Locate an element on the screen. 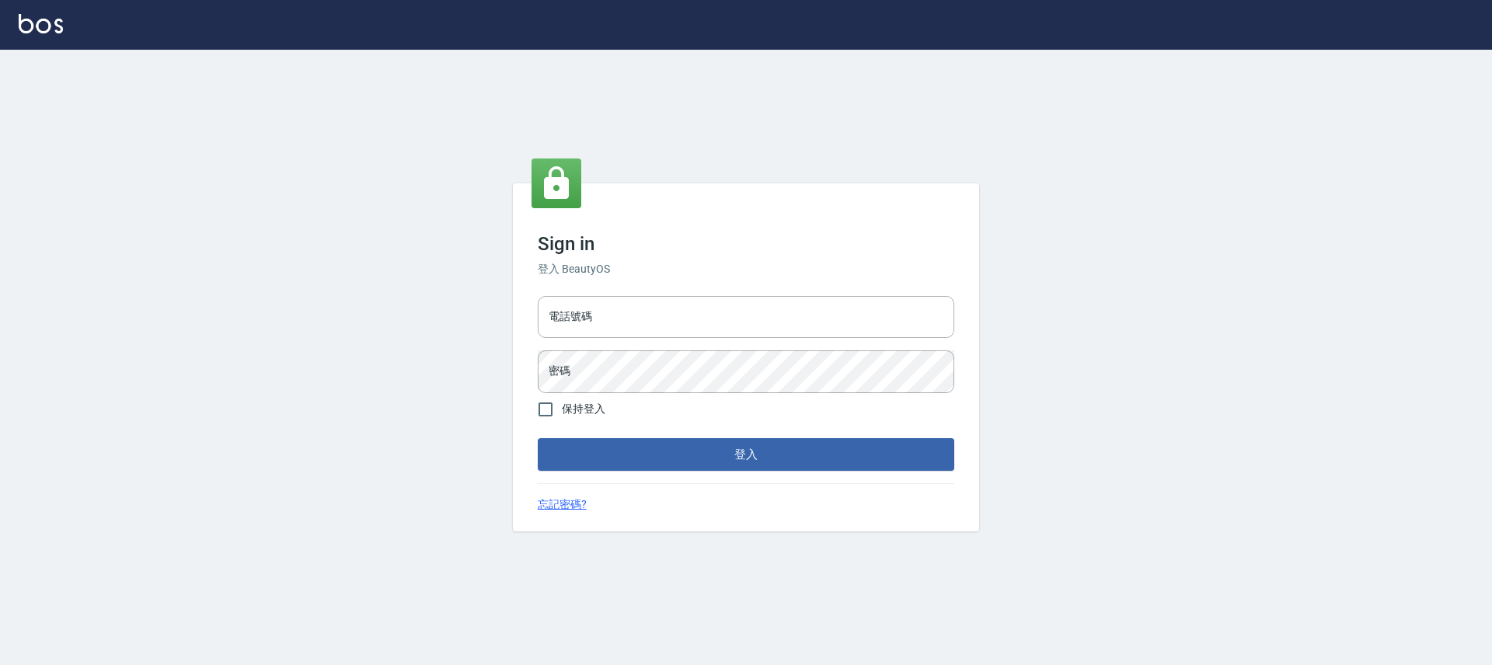 The height and width of the screenshot is (665, 1492). h3: Sign in is located at coordinates (746, 244).